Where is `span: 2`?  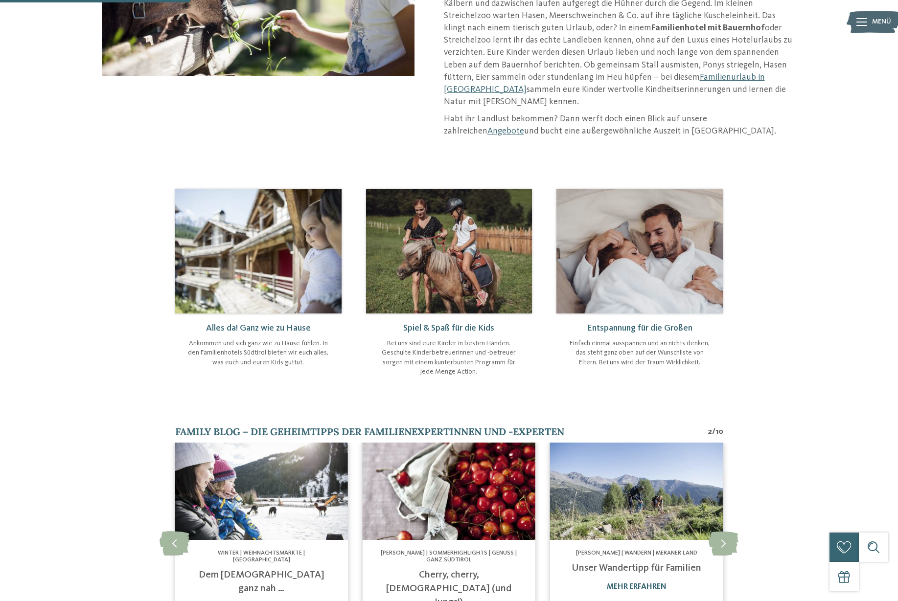 span: 2 is located at coordinates (709, 432).